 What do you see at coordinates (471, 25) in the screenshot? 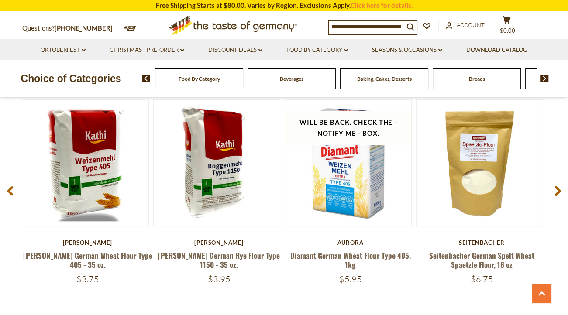
I see `span: Account` at bounding box center [471, 25].